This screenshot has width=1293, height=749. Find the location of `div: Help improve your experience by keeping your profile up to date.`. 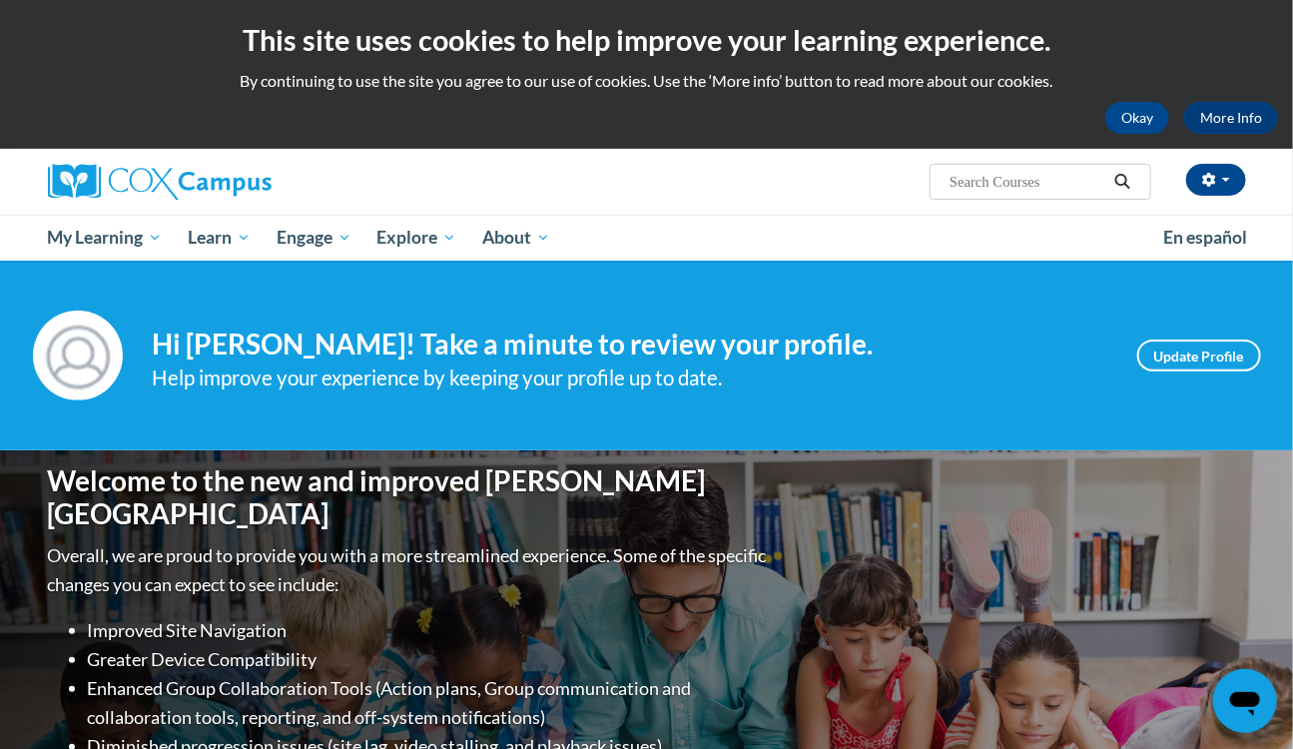

div: Help improve your experience by keeping your profile up to date. is located at coordinates (630, 377).